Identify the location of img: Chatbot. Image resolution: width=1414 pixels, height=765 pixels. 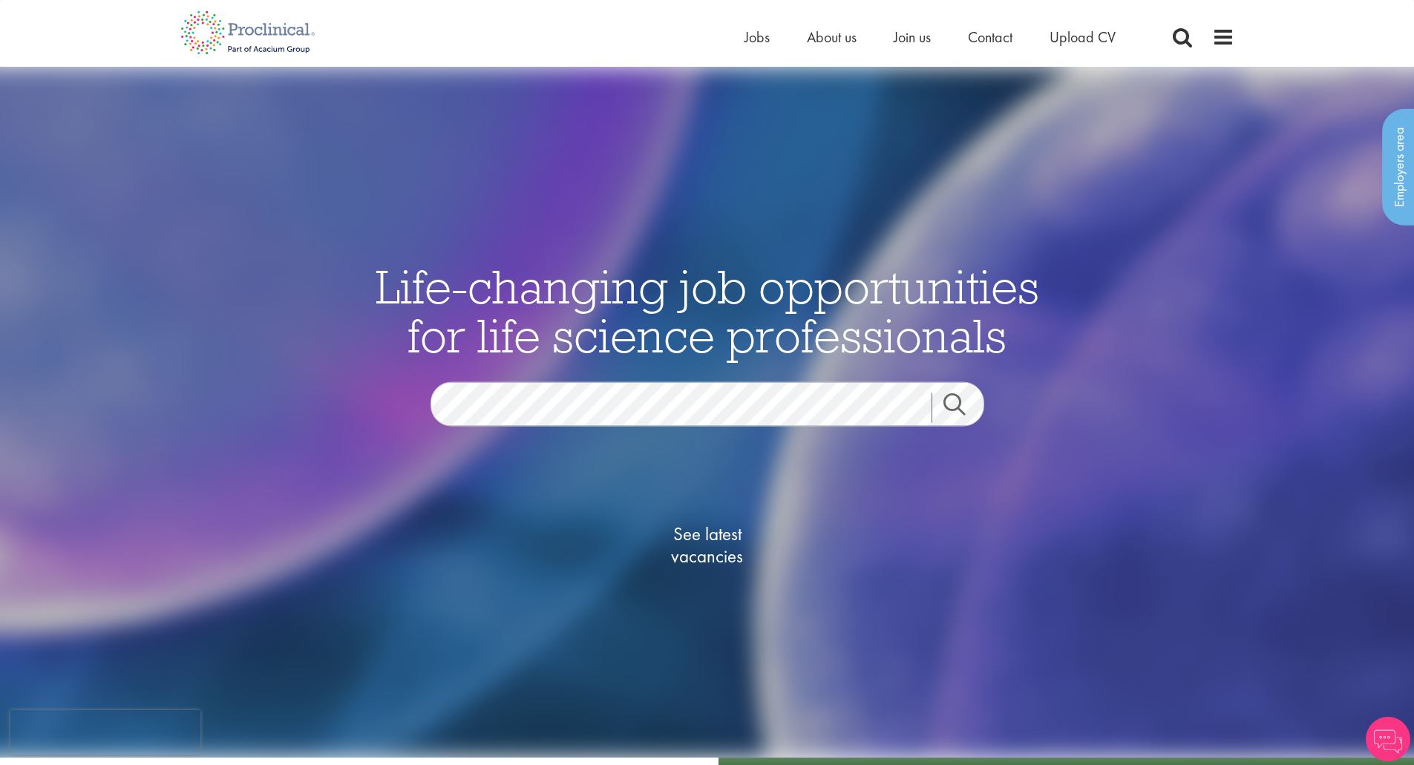
(1388, 739).